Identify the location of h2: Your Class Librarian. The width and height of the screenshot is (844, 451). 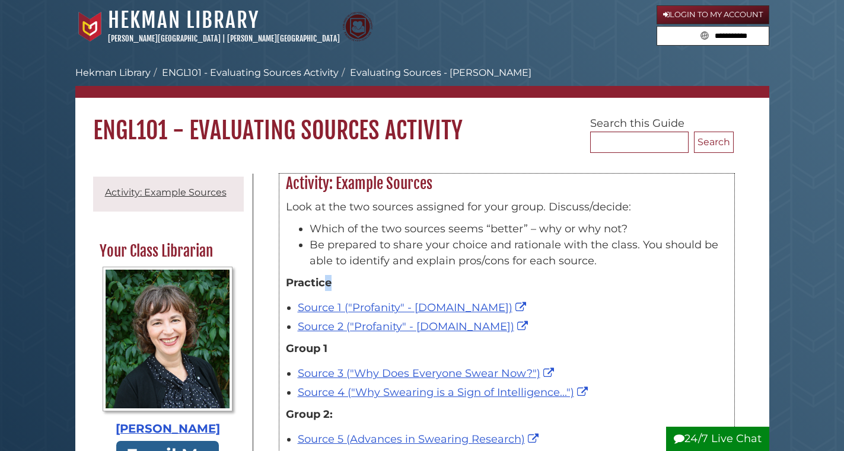
(168, 251).